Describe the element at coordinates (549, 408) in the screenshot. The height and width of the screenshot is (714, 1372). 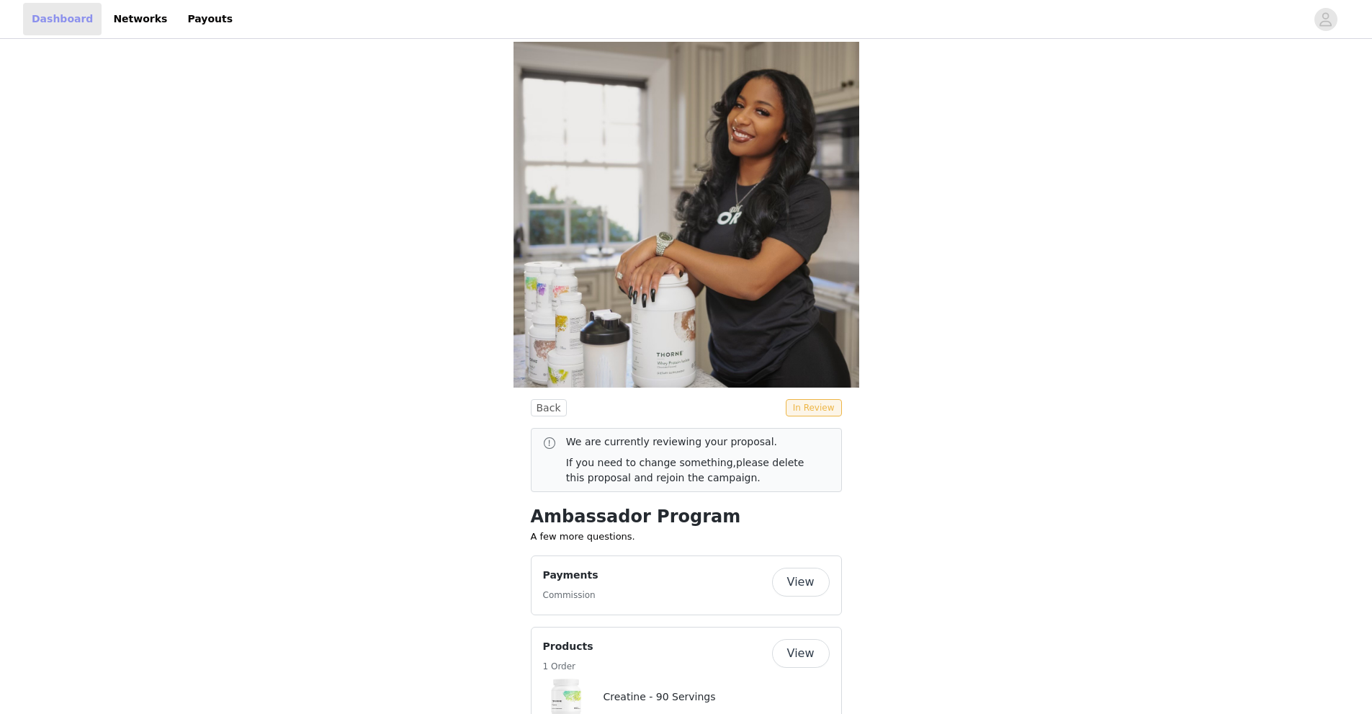
I see `button: Back` at that location.